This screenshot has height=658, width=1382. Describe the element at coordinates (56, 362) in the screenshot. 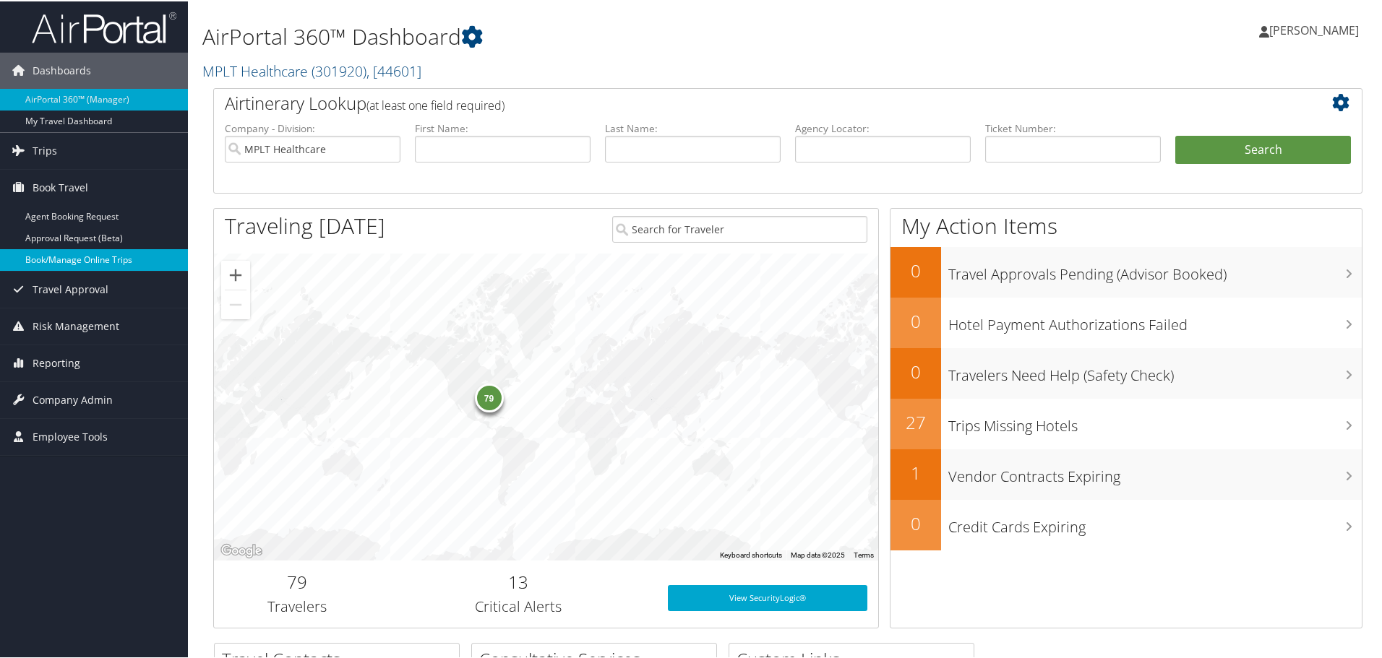

I see `span: Reporting` at that location.